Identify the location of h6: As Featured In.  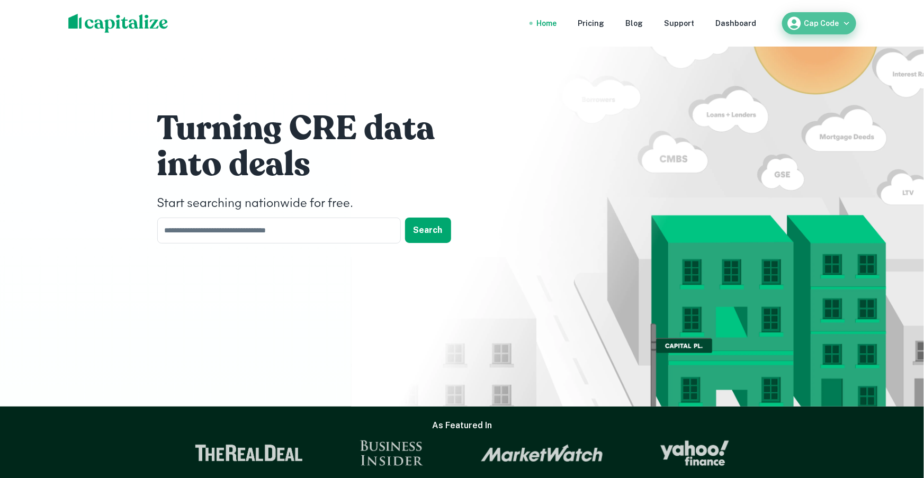
(462, 426).